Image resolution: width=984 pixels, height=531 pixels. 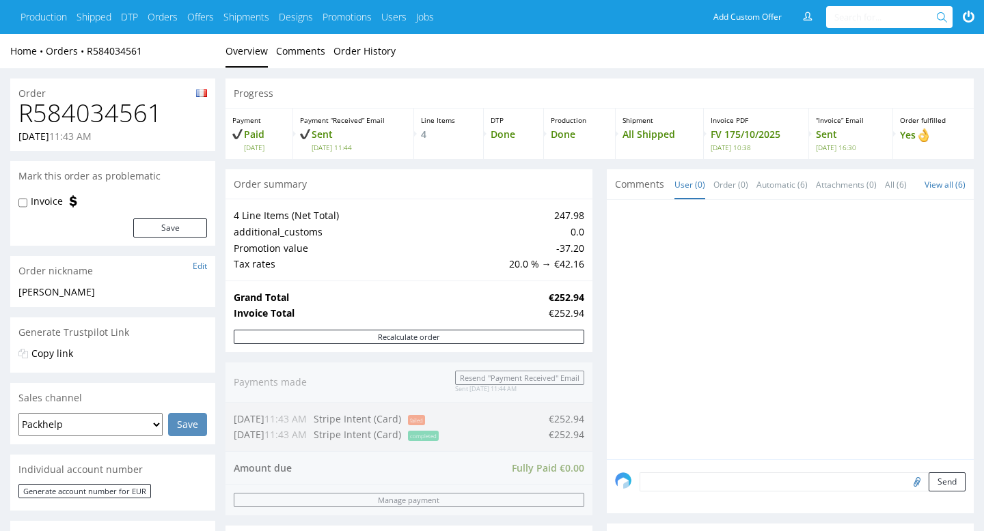 I want to click on a: Order (0), so click(x=730, y=184).